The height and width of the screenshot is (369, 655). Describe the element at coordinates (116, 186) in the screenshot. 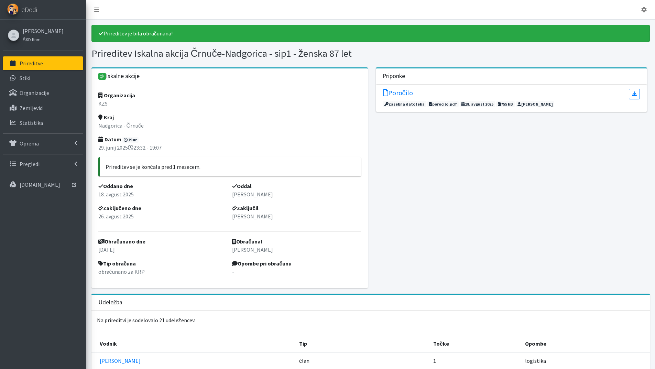

I see `strong: Oddano dne` at that location.